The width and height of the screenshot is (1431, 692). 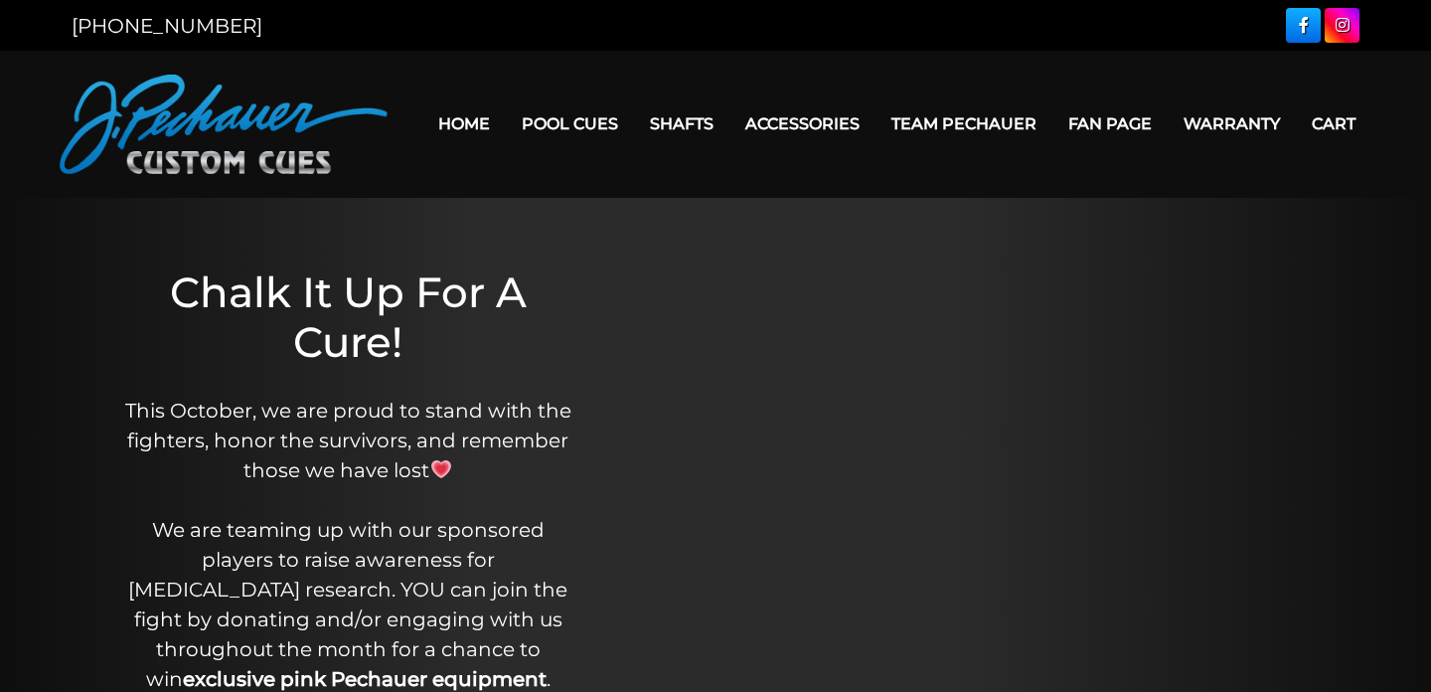 What do you see at coordinates (1231, 123) in the screenshot?
I see `a: Warranty` at bounding box center [1231, 123].